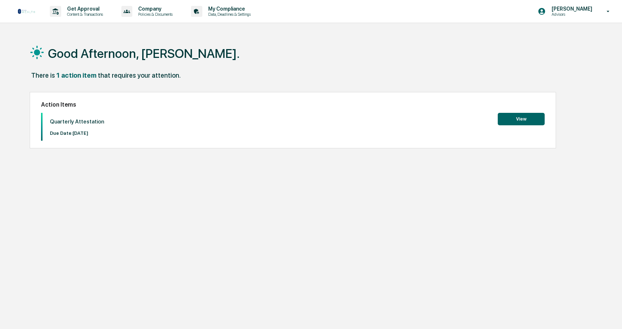  Describe the element at coordinates (26, 11) in the screenshot. I see `img: logo` at that location.